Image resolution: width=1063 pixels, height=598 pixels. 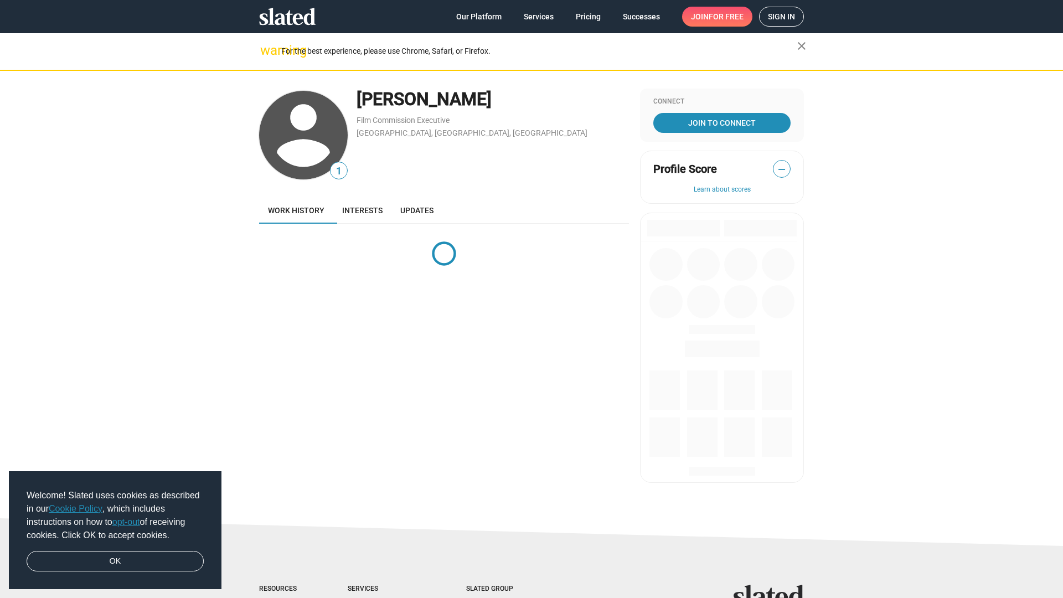 I want to click on span: Join, so click(x=717, y=17).